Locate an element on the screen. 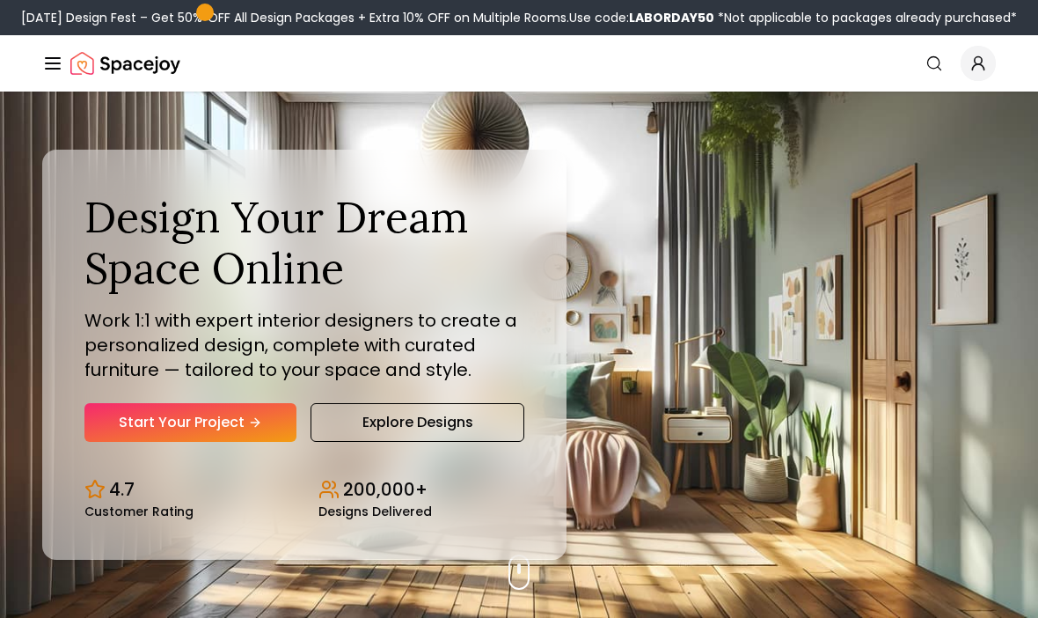 This screenshot has width=1038, height=618. a: Explore Designs is located at coordinates (417, 422).